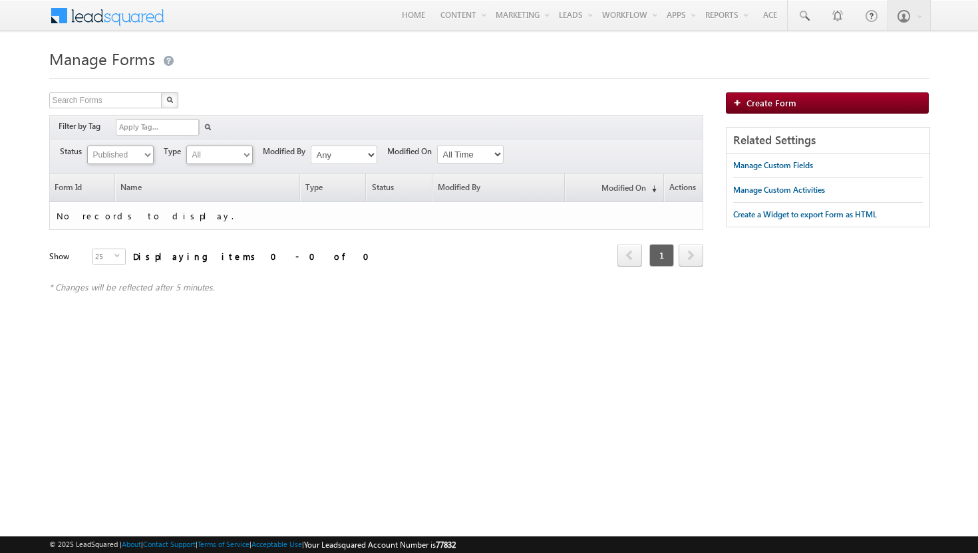  Describe the element at coordinates (690, 255) in the screenshot. I see `span: next` at that location.